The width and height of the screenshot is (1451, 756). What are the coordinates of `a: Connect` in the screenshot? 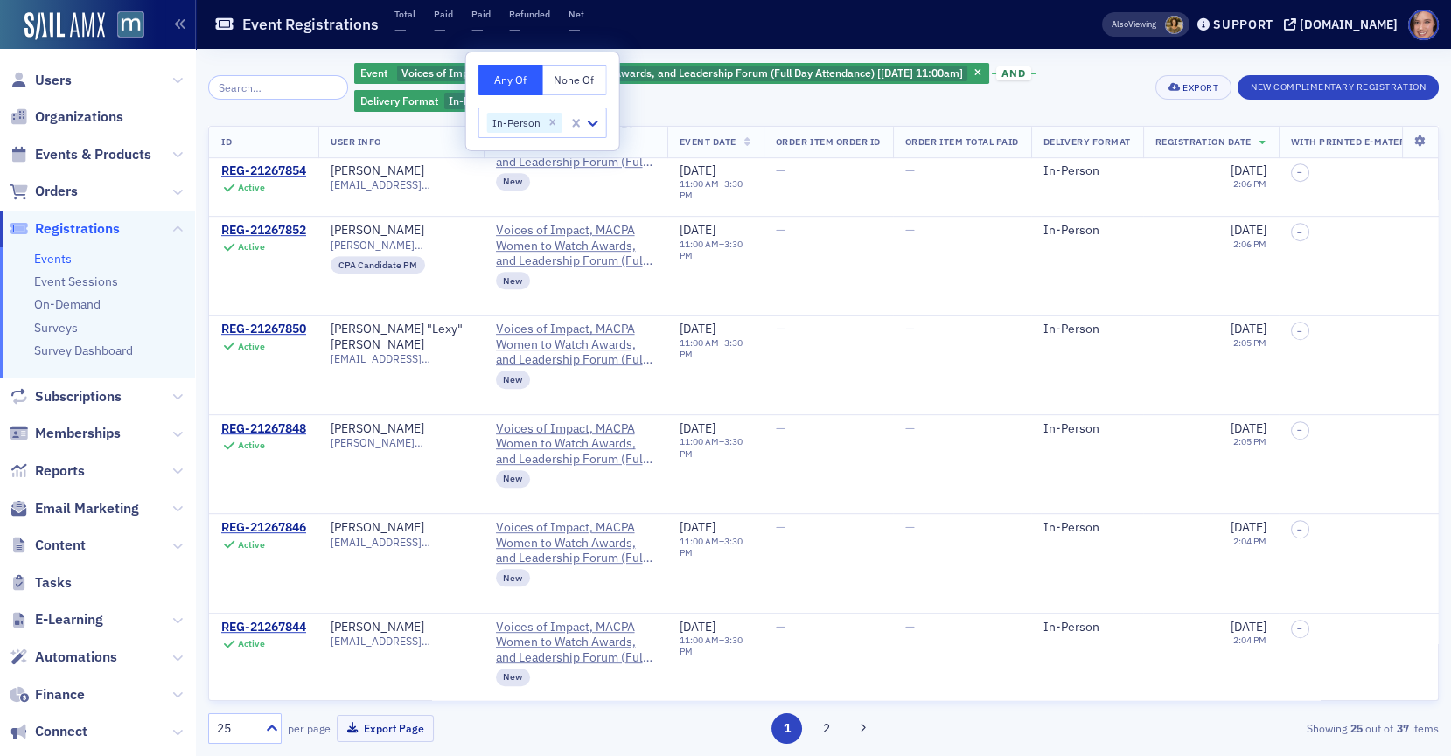 It's located at (48, 732).